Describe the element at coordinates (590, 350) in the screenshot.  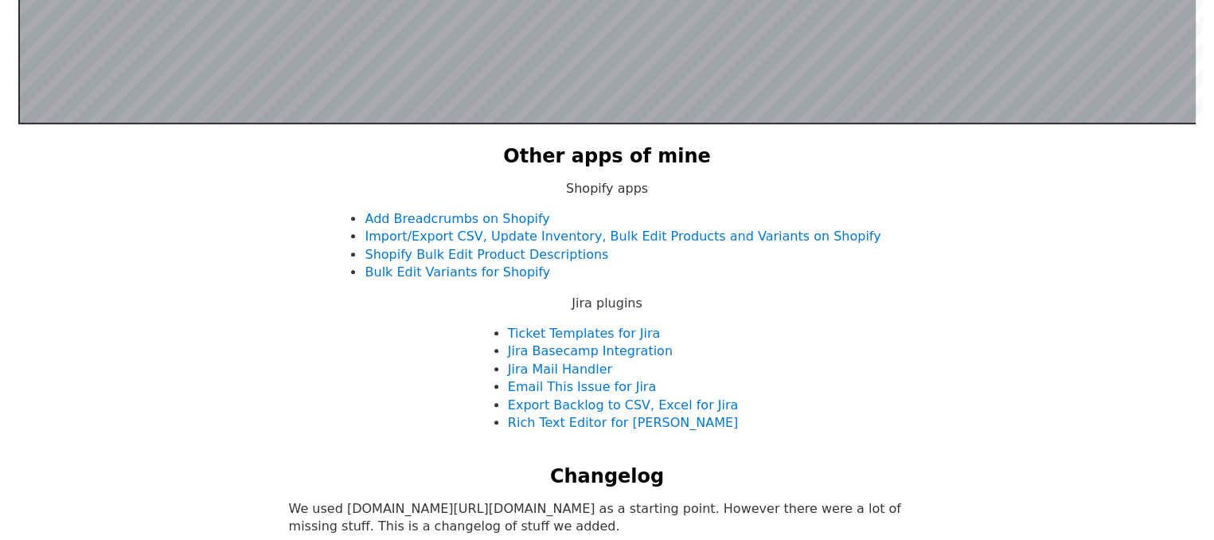
I see `a: Jira Basecamp Integration` at that location.